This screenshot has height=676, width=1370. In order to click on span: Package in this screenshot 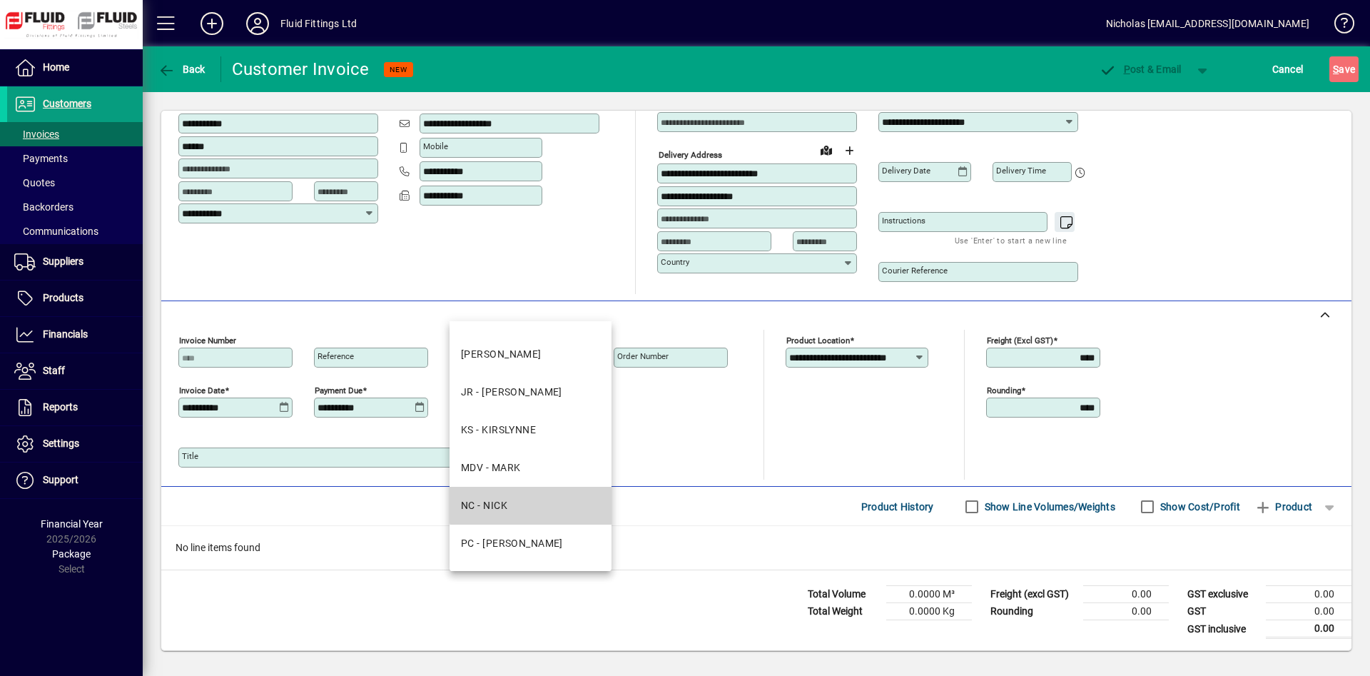, I will do `click(71, 554)`.